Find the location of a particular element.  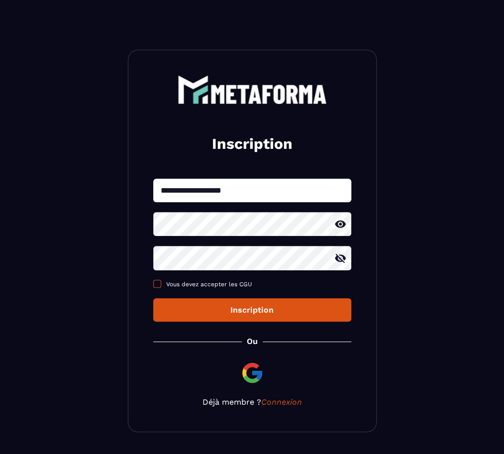

p: Ou is located at coordinates (252, 341).